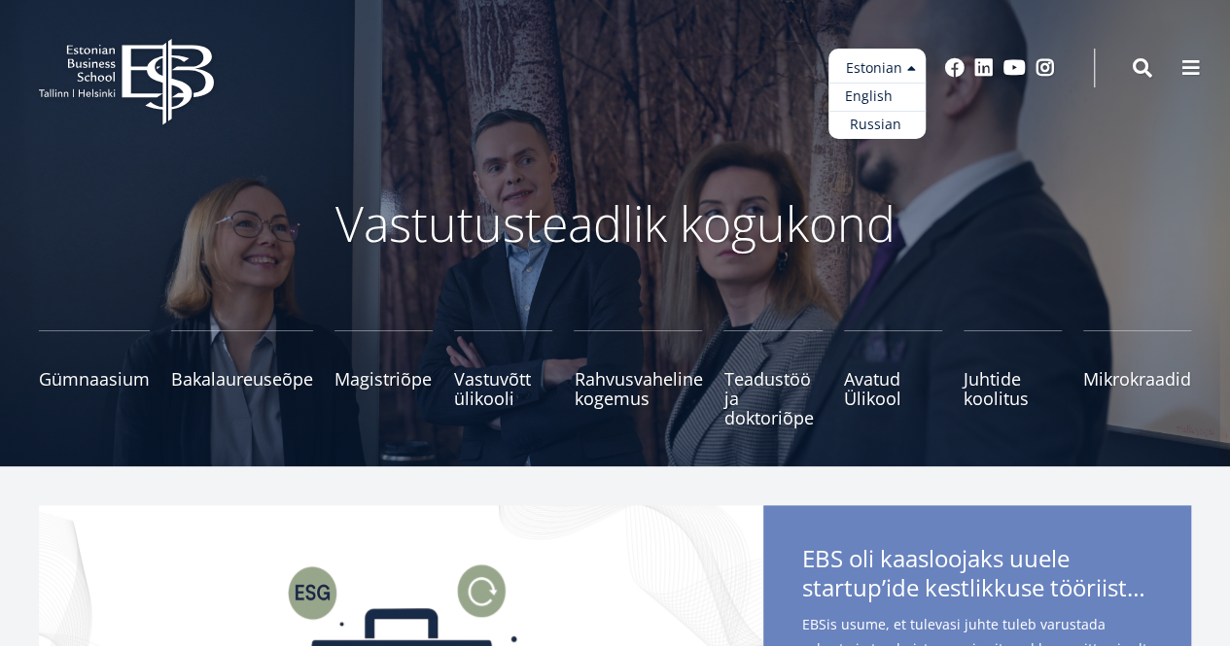 This screenshot has height=646, width=1230. What do you see at coordinates (877, 96) in the screenshot?
I see `a: English` at bounding box center [877, 96].